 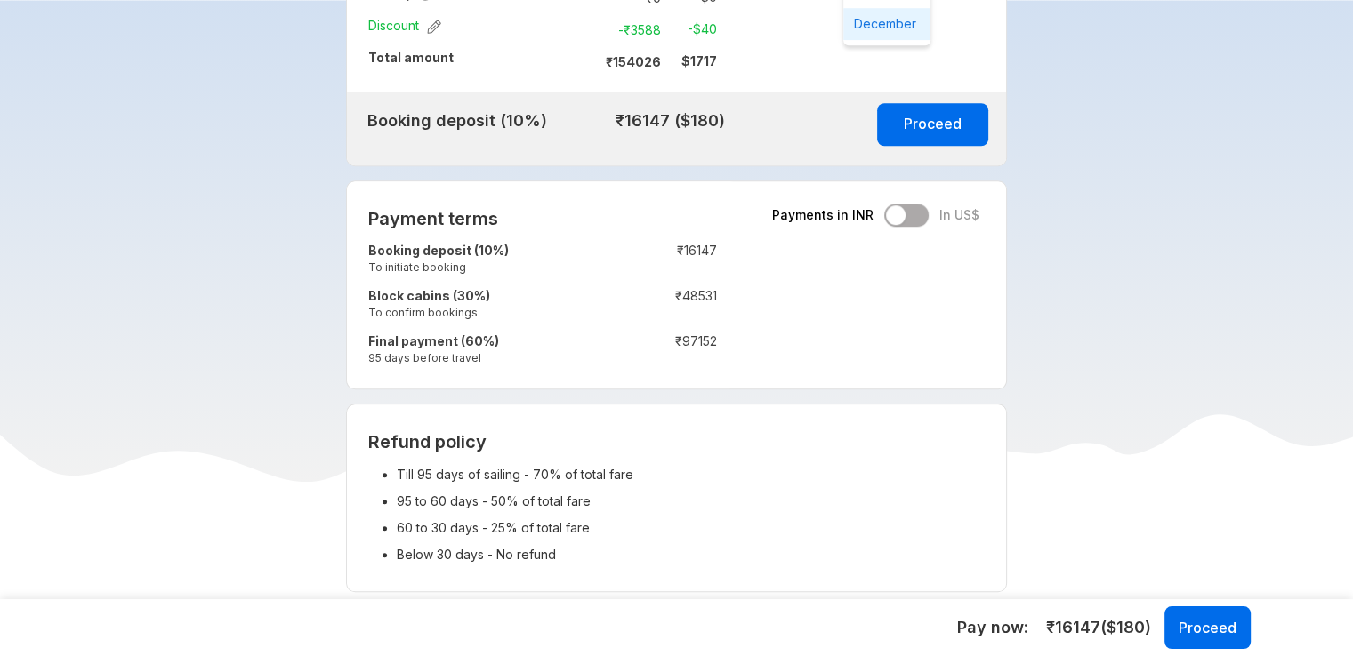 I want to click on td: -$ 40, so click(x=692, y=29).